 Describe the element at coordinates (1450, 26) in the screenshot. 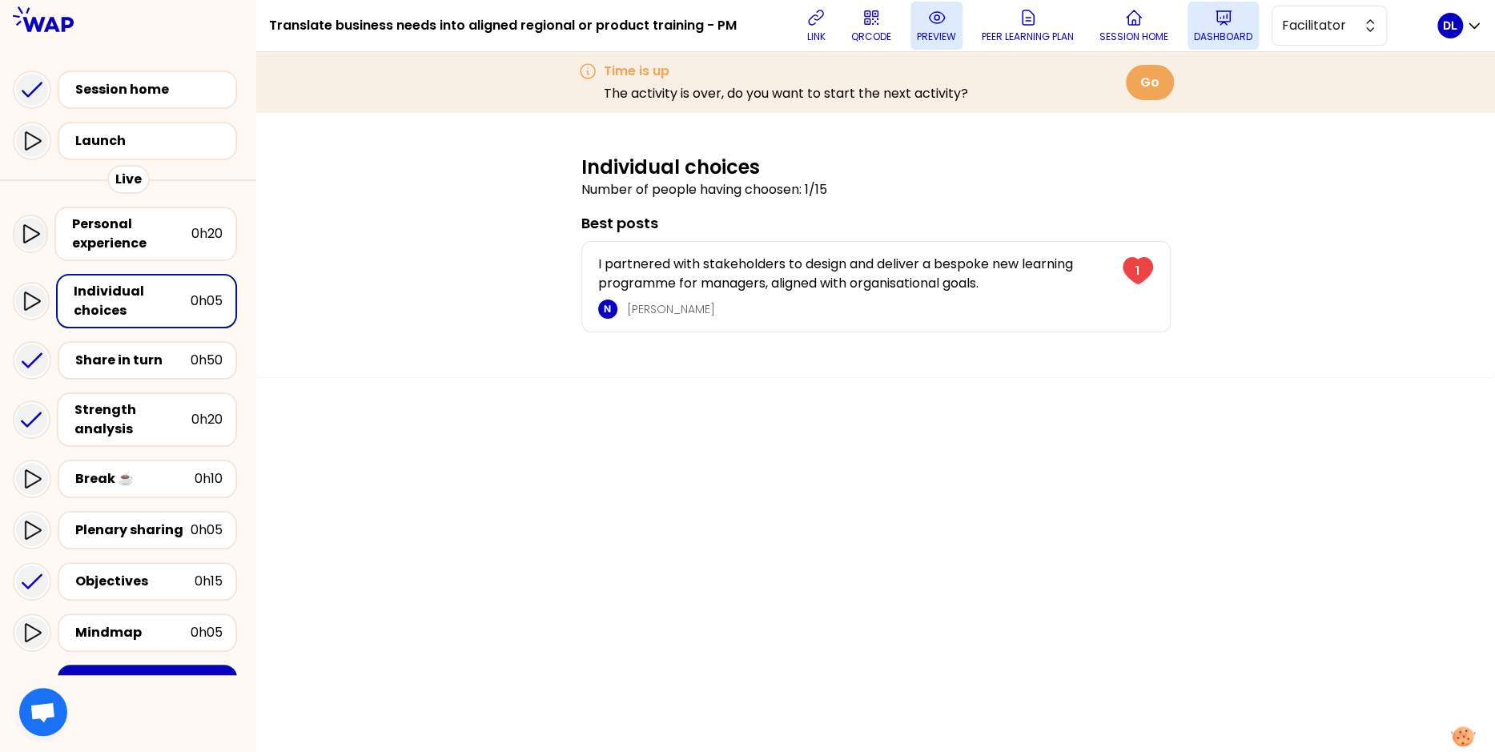

I see `p: DL` at that location.